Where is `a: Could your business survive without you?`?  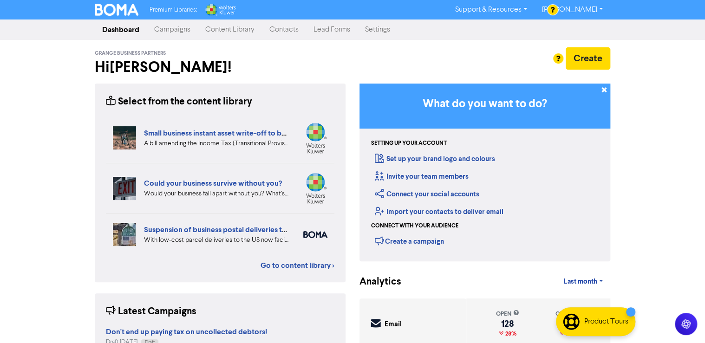 a: Could your business survive without you? is located at coordinates (213, 183).